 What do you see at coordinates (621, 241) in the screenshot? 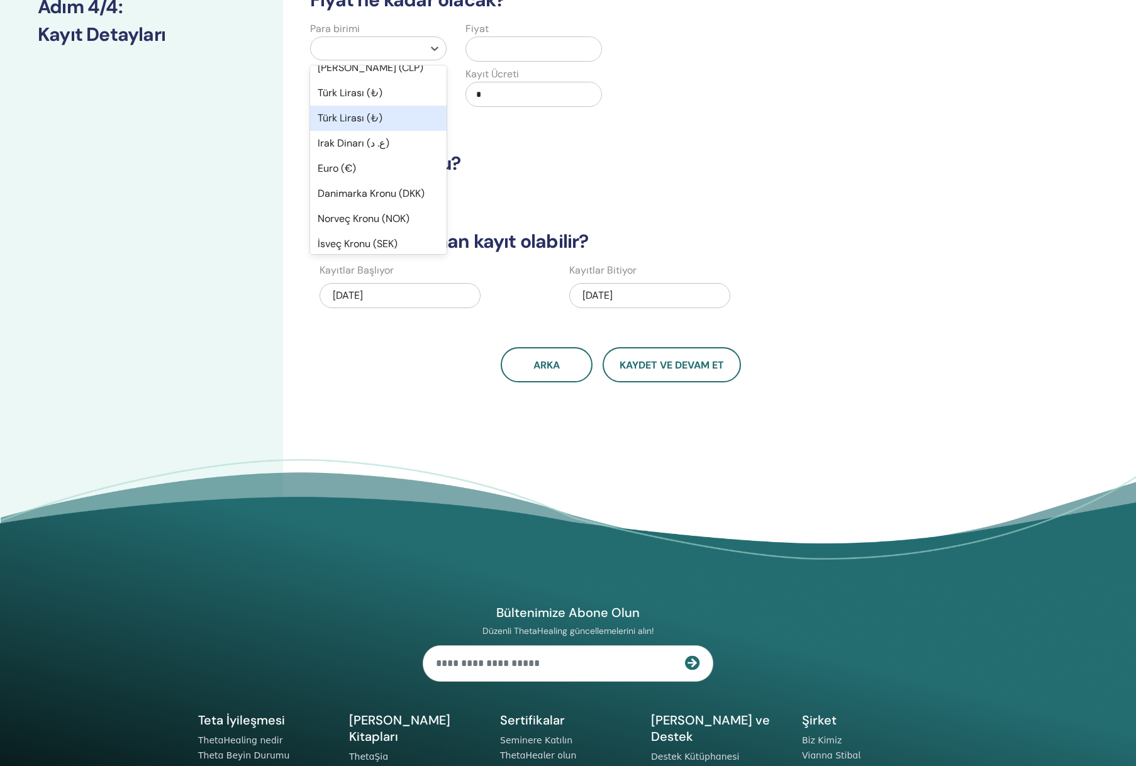
I see `h3: İnsanlar ne zaman kayıt olabilir?` at bounding box center [621, 241].